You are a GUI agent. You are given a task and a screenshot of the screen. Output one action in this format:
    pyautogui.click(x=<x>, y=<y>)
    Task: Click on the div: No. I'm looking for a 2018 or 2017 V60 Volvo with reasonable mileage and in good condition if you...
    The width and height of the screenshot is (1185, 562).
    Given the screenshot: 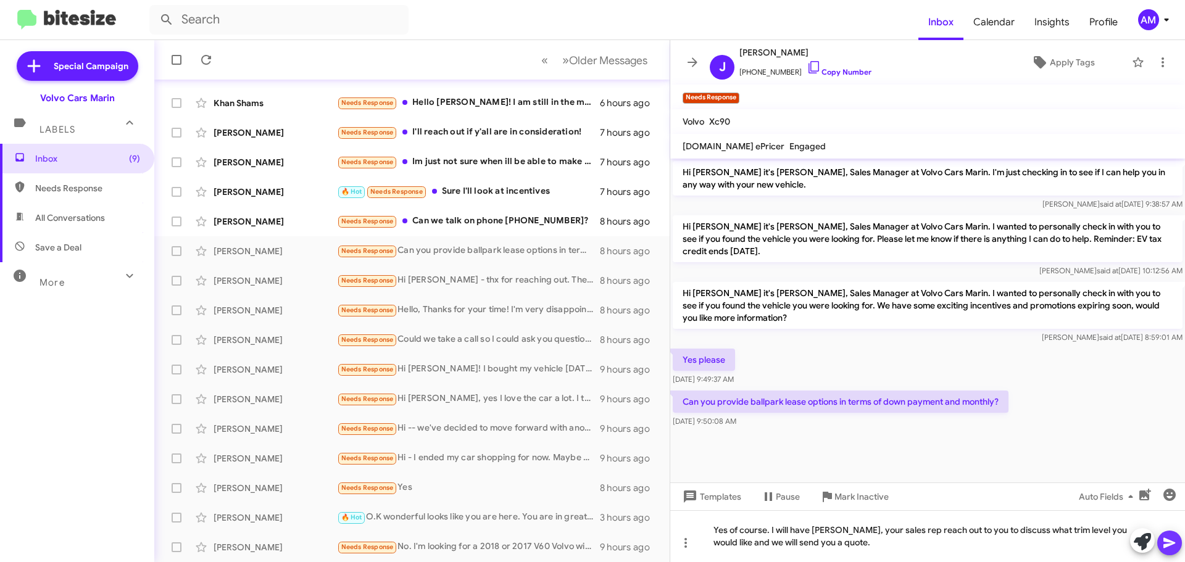 What is the action you would take?
    pyautogui.click(x=468, y=547)
    